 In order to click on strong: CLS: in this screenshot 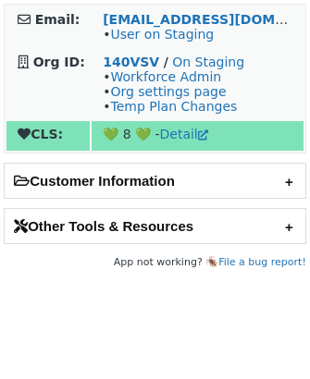, I will do `click(40, 134)`.